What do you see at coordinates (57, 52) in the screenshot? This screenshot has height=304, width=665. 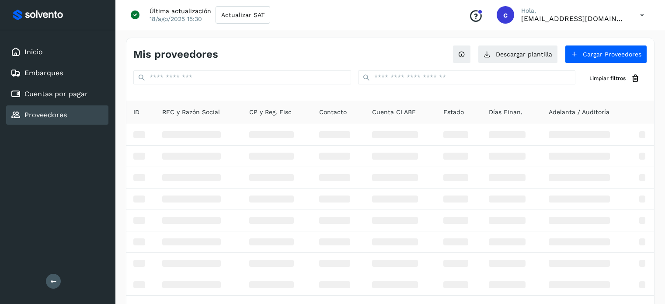 I see `div: Inicio` at bounding box center [57, 52].